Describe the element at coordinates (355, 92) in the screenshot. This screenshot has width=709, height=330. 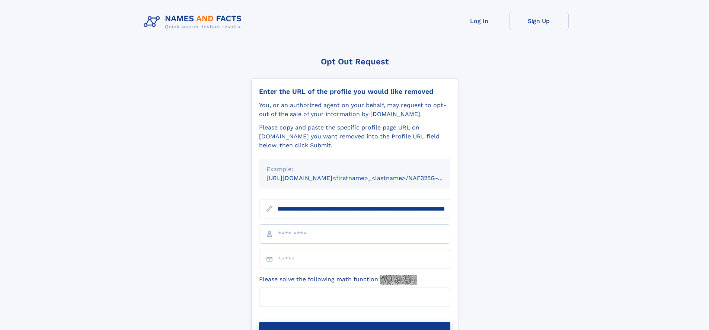
I see `div: Enter the URL of the profile you would like removed` at that location.